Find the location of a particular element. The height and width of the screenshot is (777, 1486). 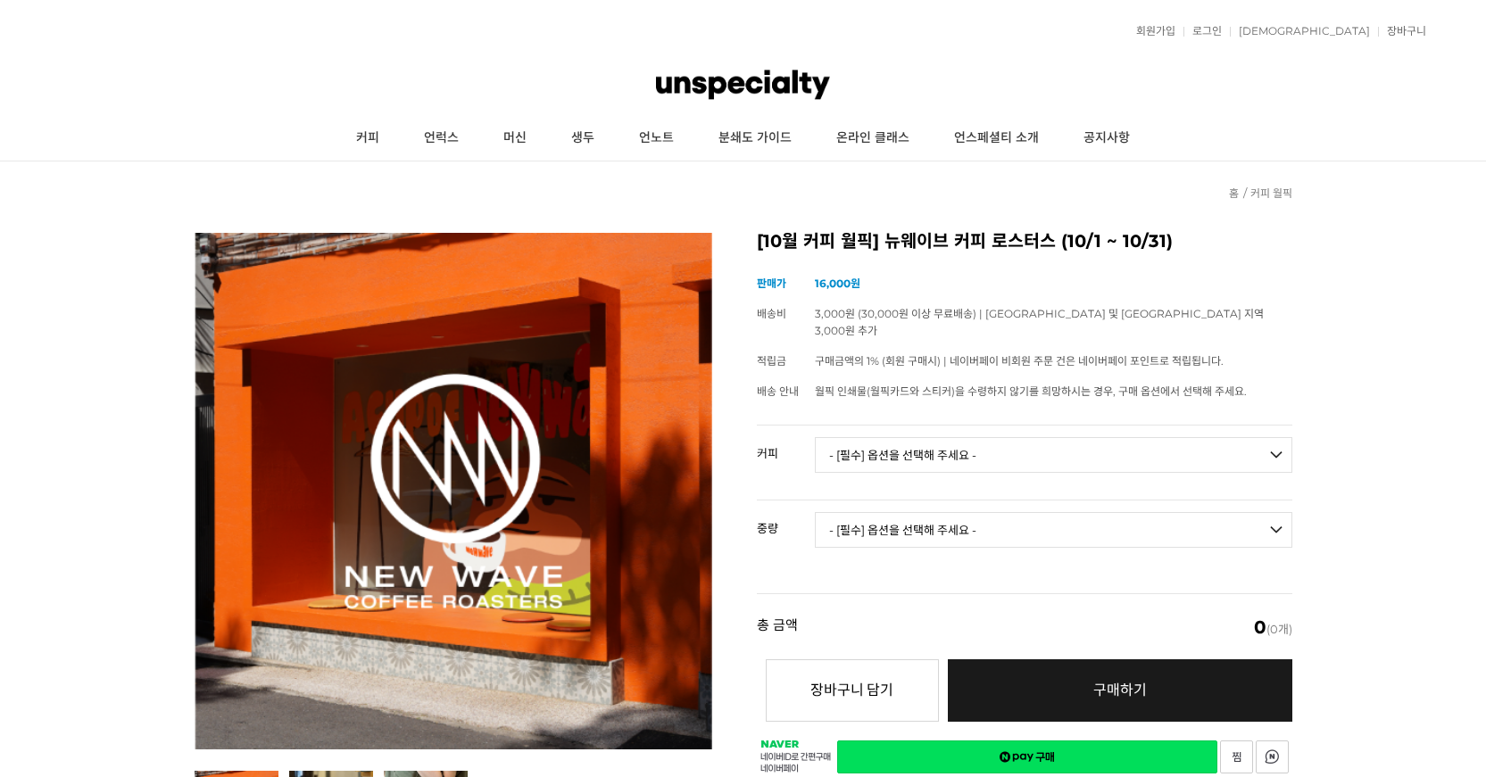

a: 장바구니 is located at coordinates (1402, 31).